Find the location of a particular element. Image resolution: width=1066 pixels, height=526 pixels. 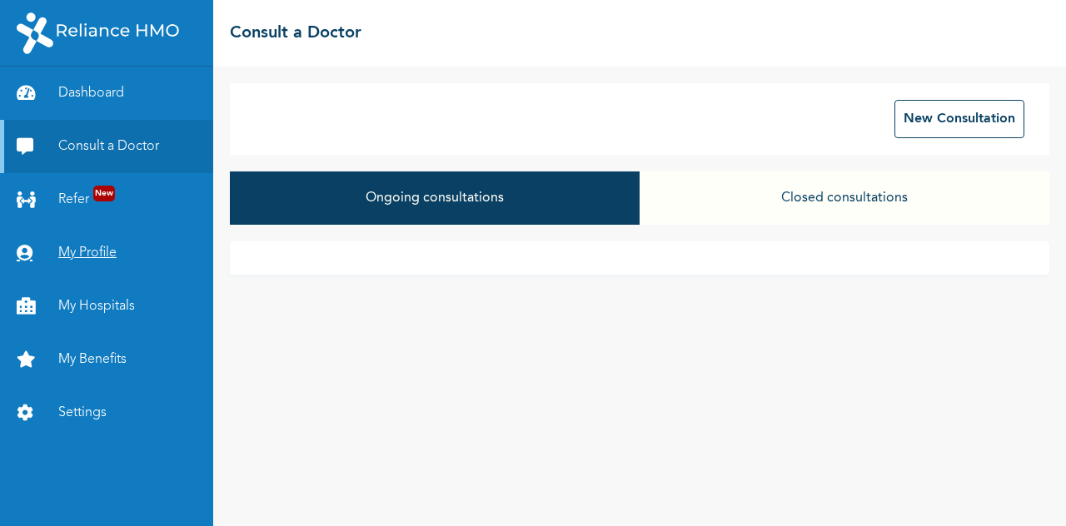

h2: Consult a Doctor is located at coordinates (296, 33).